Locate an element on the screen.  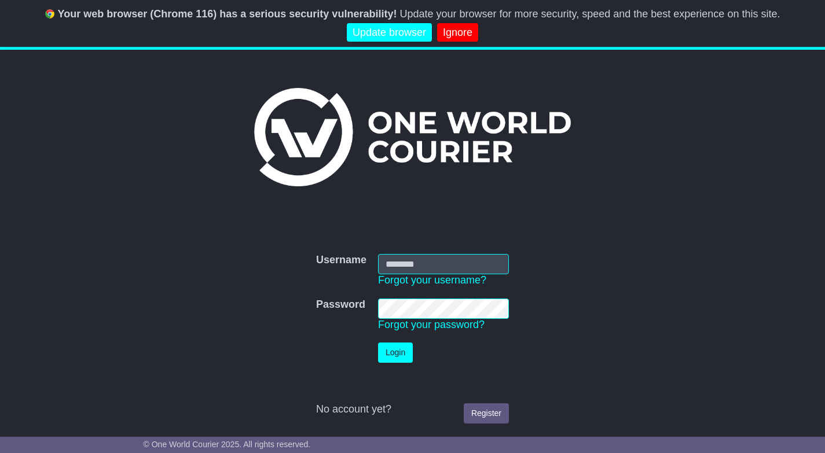
button: Login is located at coordinates (396, 353).